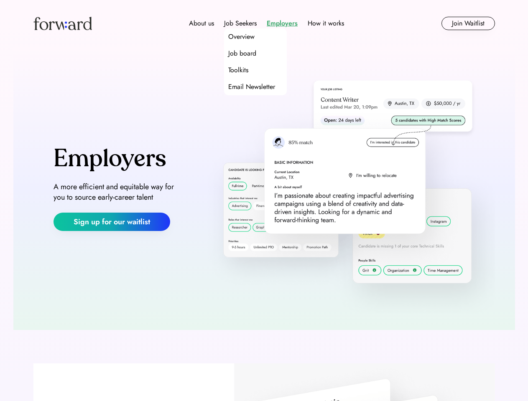 This screenshot has height=401, width=528. What do you see at coordinates (348, 188) in the screenshot?
I see `img: employers-hero-image.png` at bounding box center [348, 188].